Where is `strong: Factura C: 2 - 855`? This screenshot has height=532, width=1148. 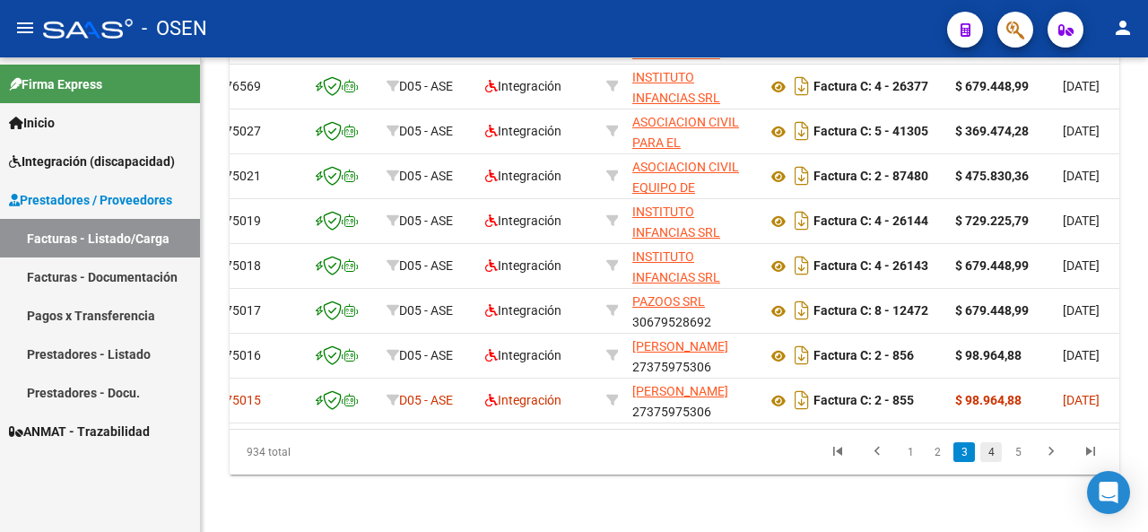 strong: Factura C: 2 - 855 is located at coordinates (863, 401).